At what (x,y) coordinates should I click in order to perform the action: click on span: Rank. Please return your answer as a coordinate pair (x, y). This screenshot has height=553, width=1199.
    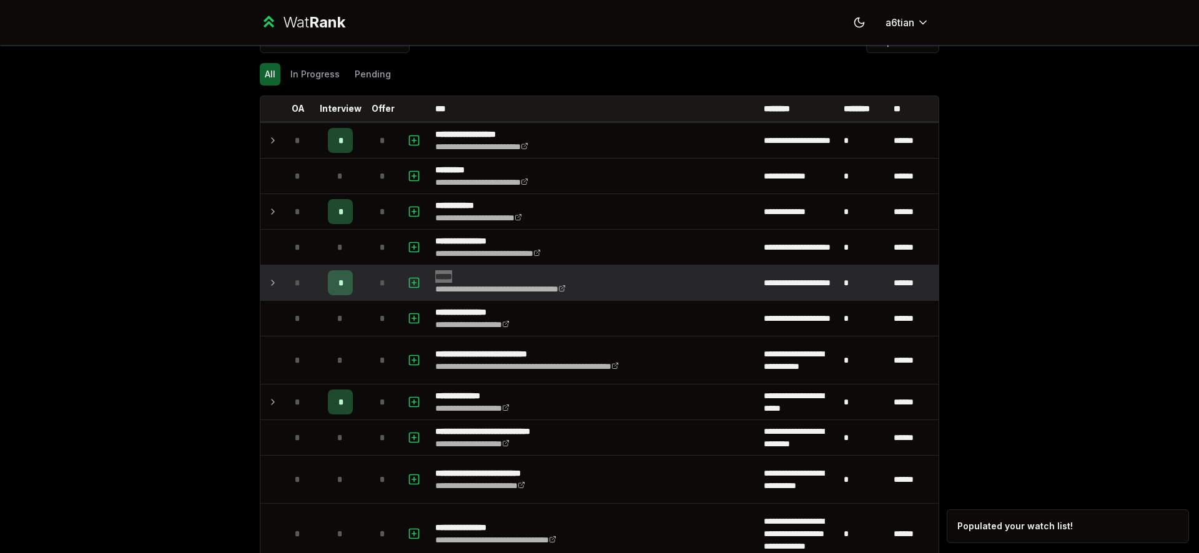
    Looking at the image, I should click on (327, 22).